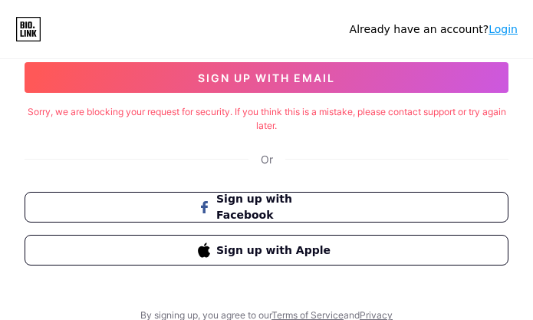 This screenshot has height=320, width=533. What do you see at coordinates (266, 77) in the screenshot?
I see `span: sign up with email` at bounding box center [266, 77].